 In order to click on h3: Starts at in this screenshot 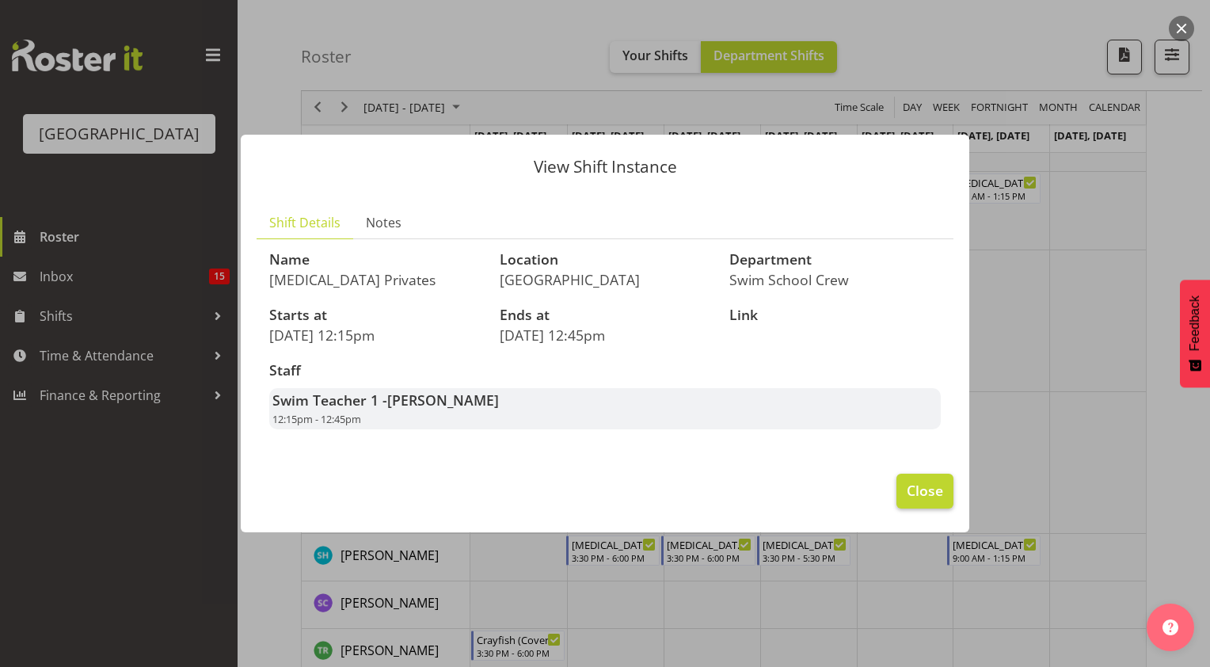, I will do `click(374, 315)`.